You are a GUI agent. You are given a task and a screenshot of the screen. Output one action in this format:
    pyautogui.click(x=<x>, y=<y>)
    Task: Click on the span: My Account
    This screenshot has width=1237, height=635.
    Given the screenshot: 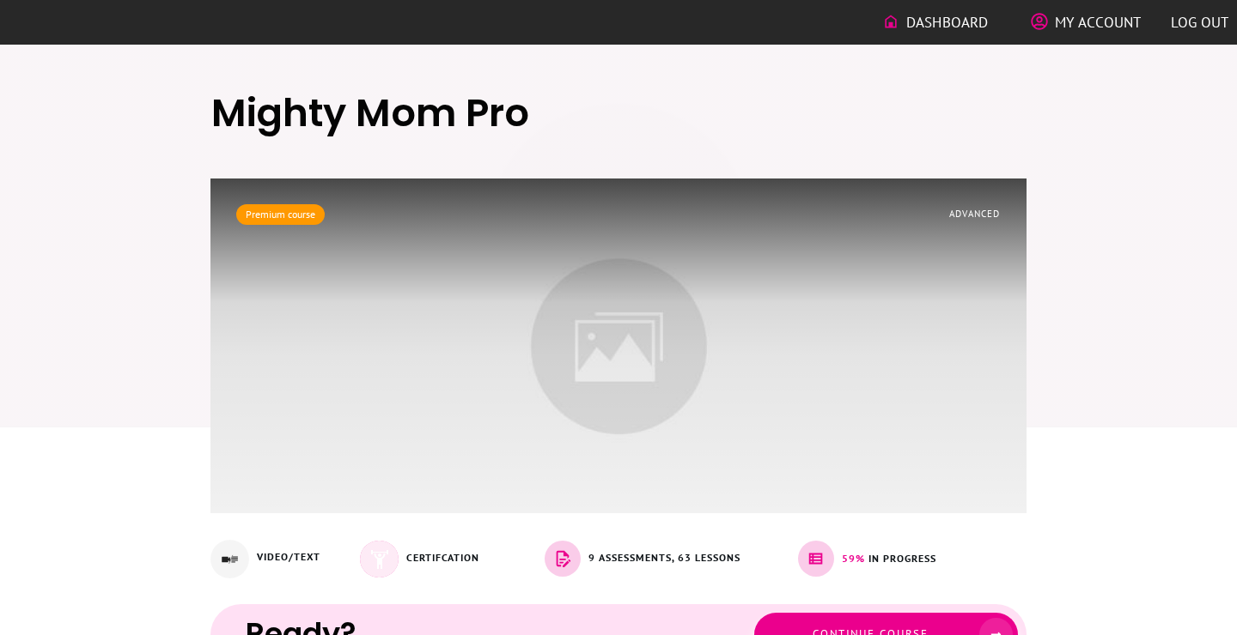 What is the action you would take?
    pyautogui.click(x=1098, y=22)
    